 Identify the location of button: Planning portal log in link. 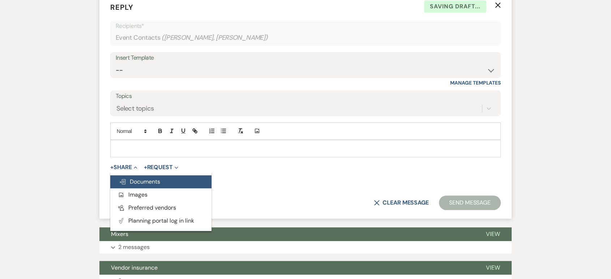
(161, 221).